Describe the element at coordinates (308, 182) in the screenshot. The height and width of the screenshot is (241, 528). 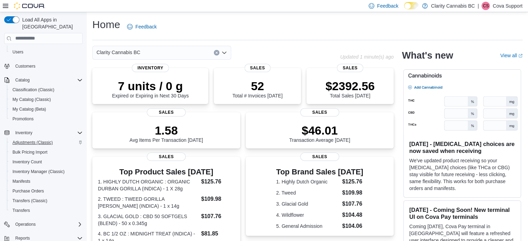
I see `dt: 1. Highly Dutch Organic` at that location.